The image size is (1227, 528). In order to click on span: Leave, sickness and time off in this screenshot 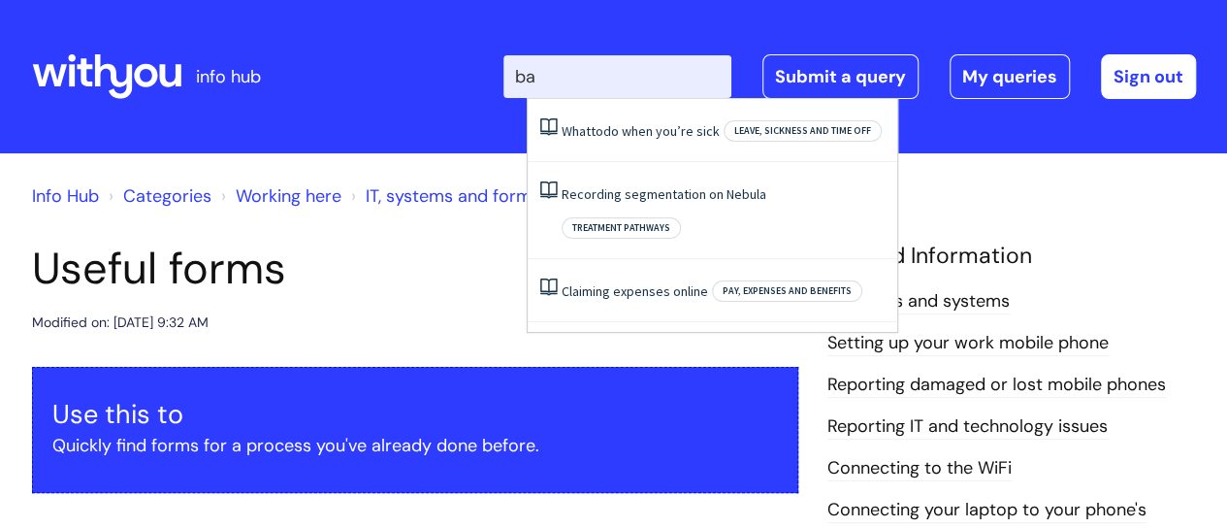, I will do `click(802, 131)`.